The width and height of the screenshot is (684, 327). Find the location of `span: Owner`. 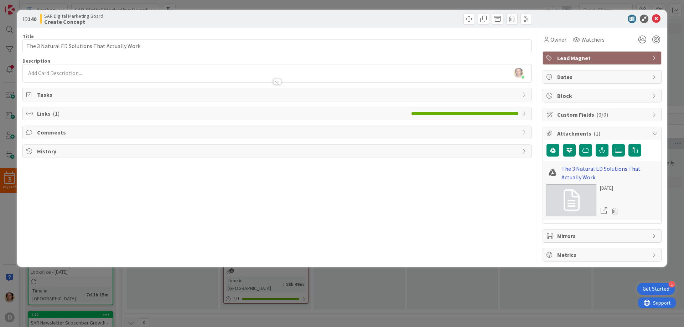

span: Owner is located at coordinates (558, 40).